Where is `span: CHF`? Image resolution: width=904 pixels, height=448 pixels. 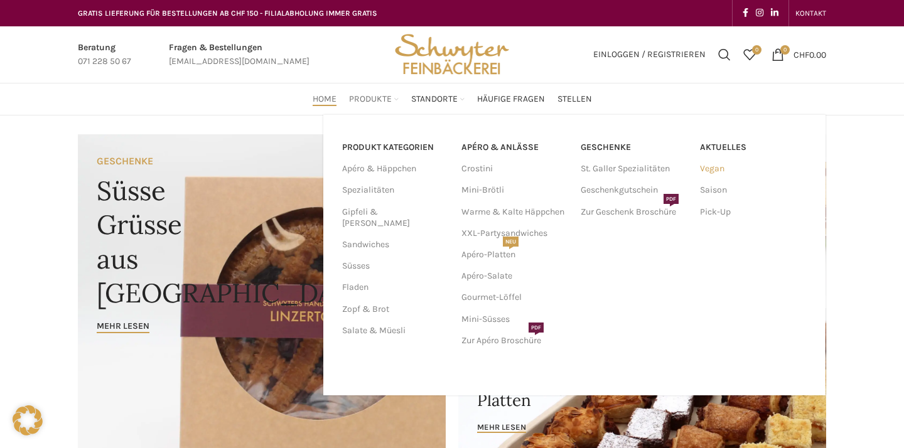
span: CHF is located at coordinates (801, 54).